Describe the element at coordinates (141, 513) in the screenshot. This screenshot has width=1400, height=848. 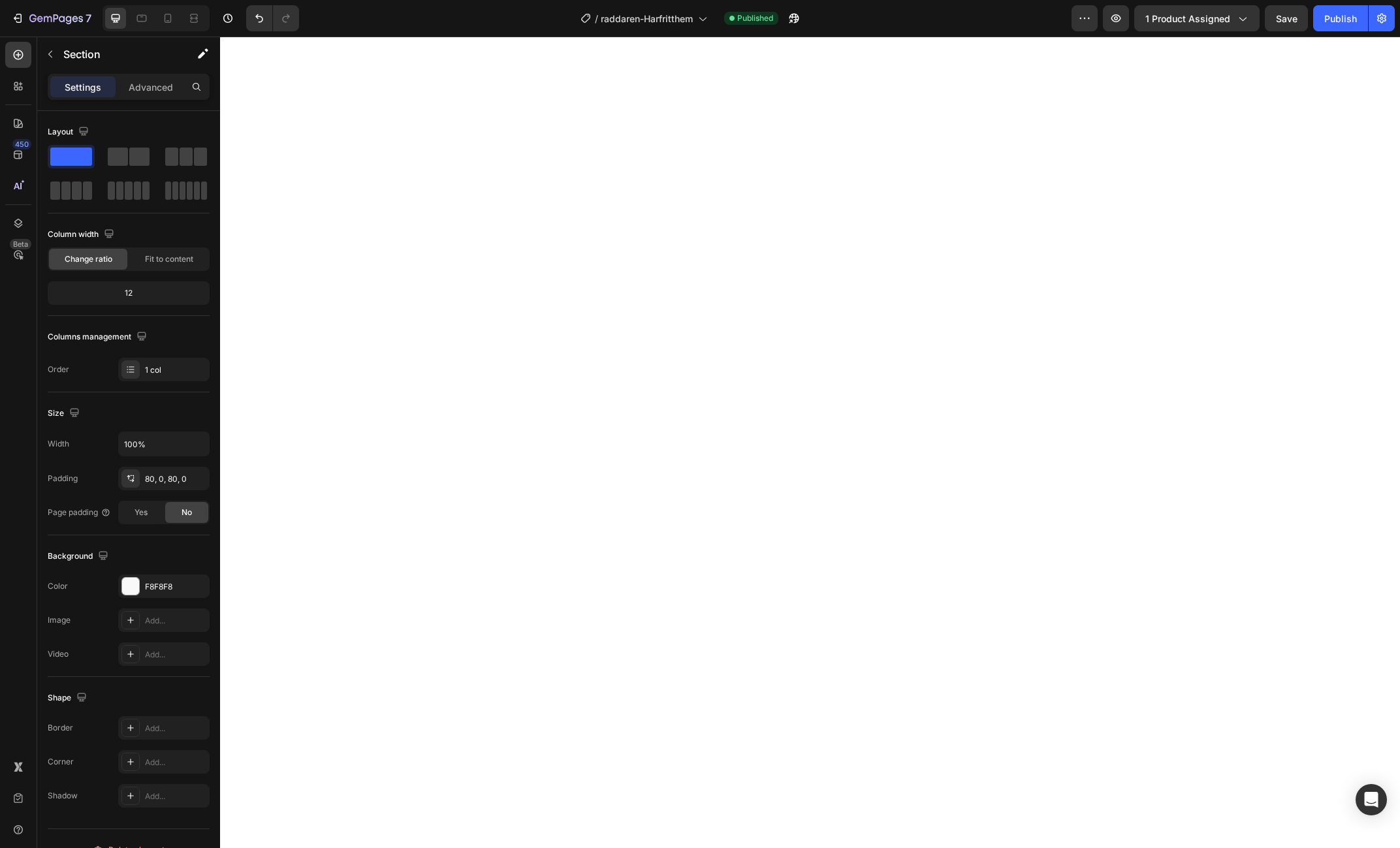
I see `span: Yes` at that location.